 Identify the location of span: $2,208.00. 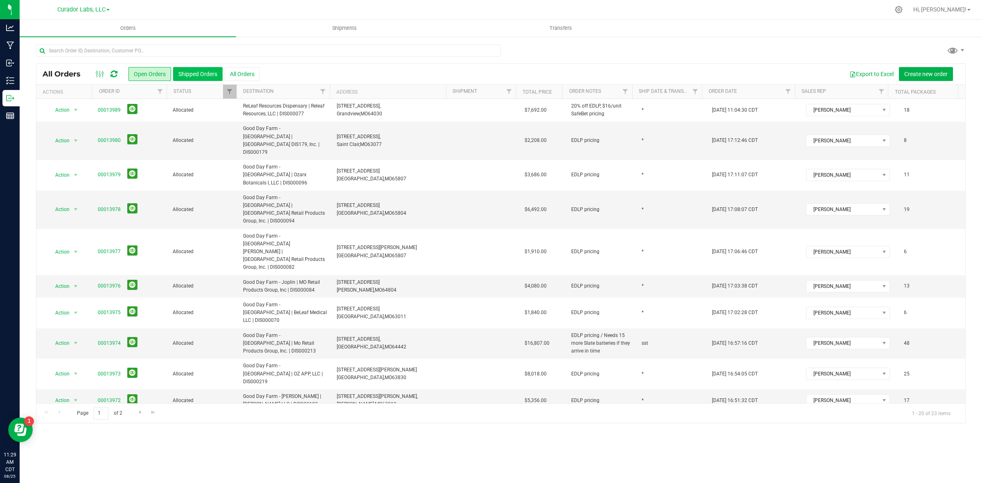
(536, 140).